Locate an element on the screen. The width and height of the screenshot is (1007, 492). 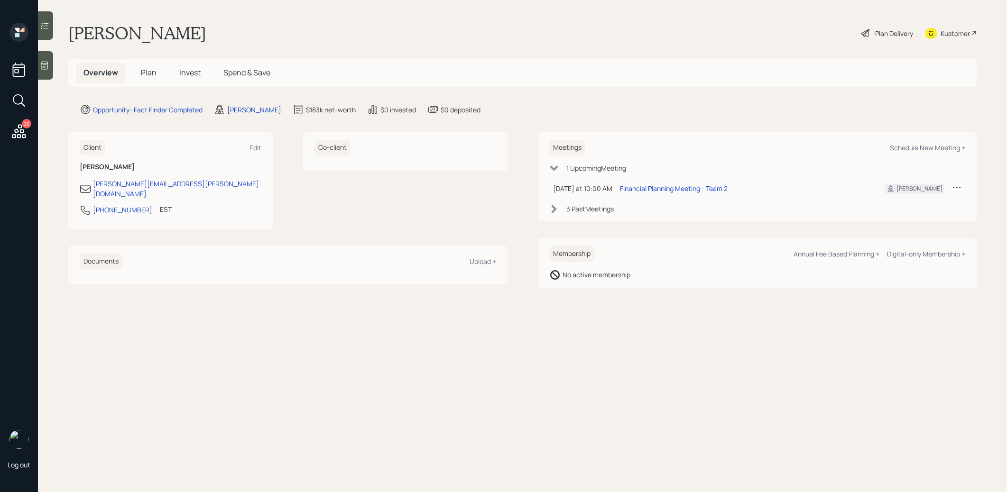
span: Plan is located at coordinates (148, 73).